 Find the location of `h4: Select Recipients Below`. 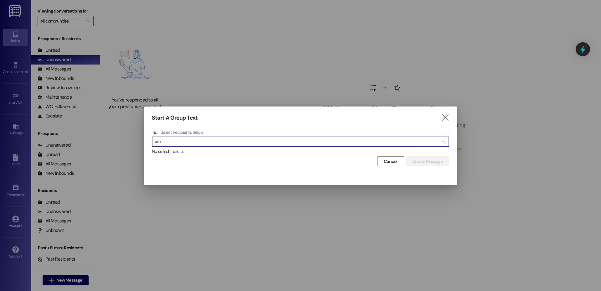

h4: Select Recipients Below is located at coordinates (182, 132).